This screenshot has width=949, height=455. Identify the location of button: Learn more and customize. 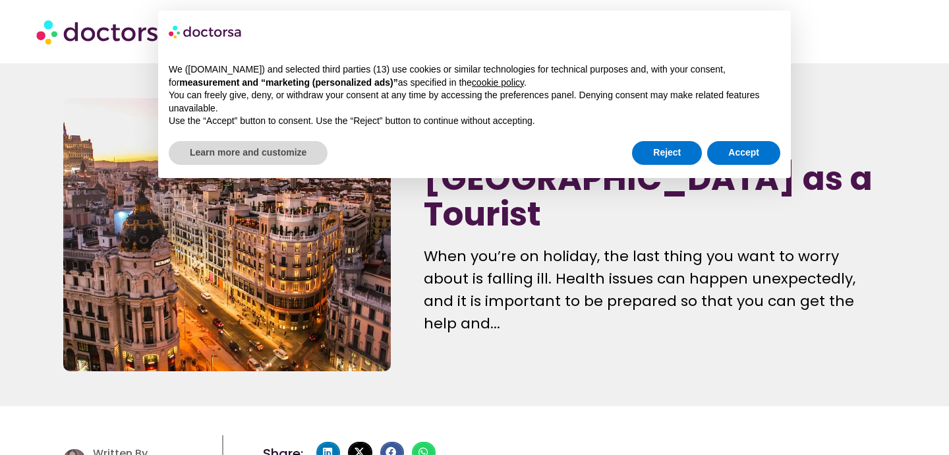
(248, 153).